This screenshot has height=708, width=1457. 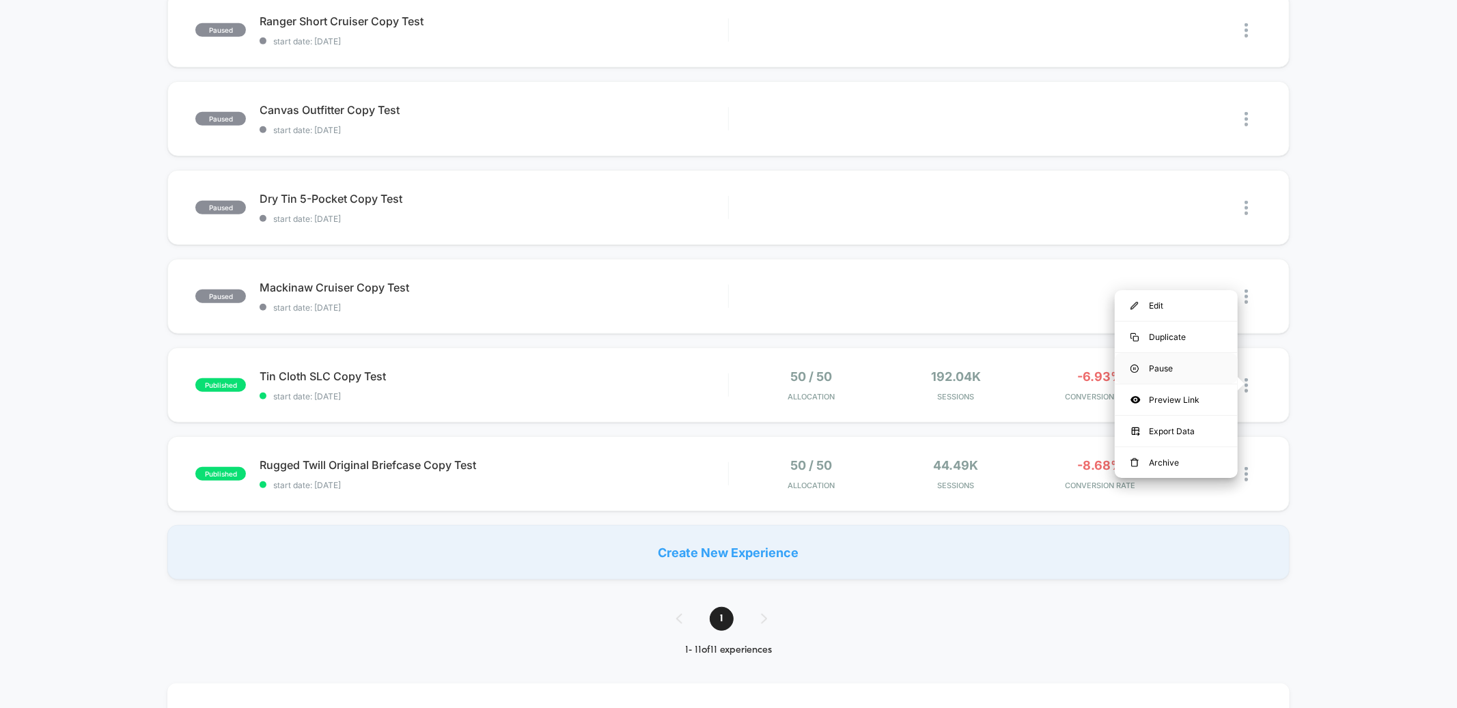 I want to click on div: Preview Link, so click(x=1176, y=400).